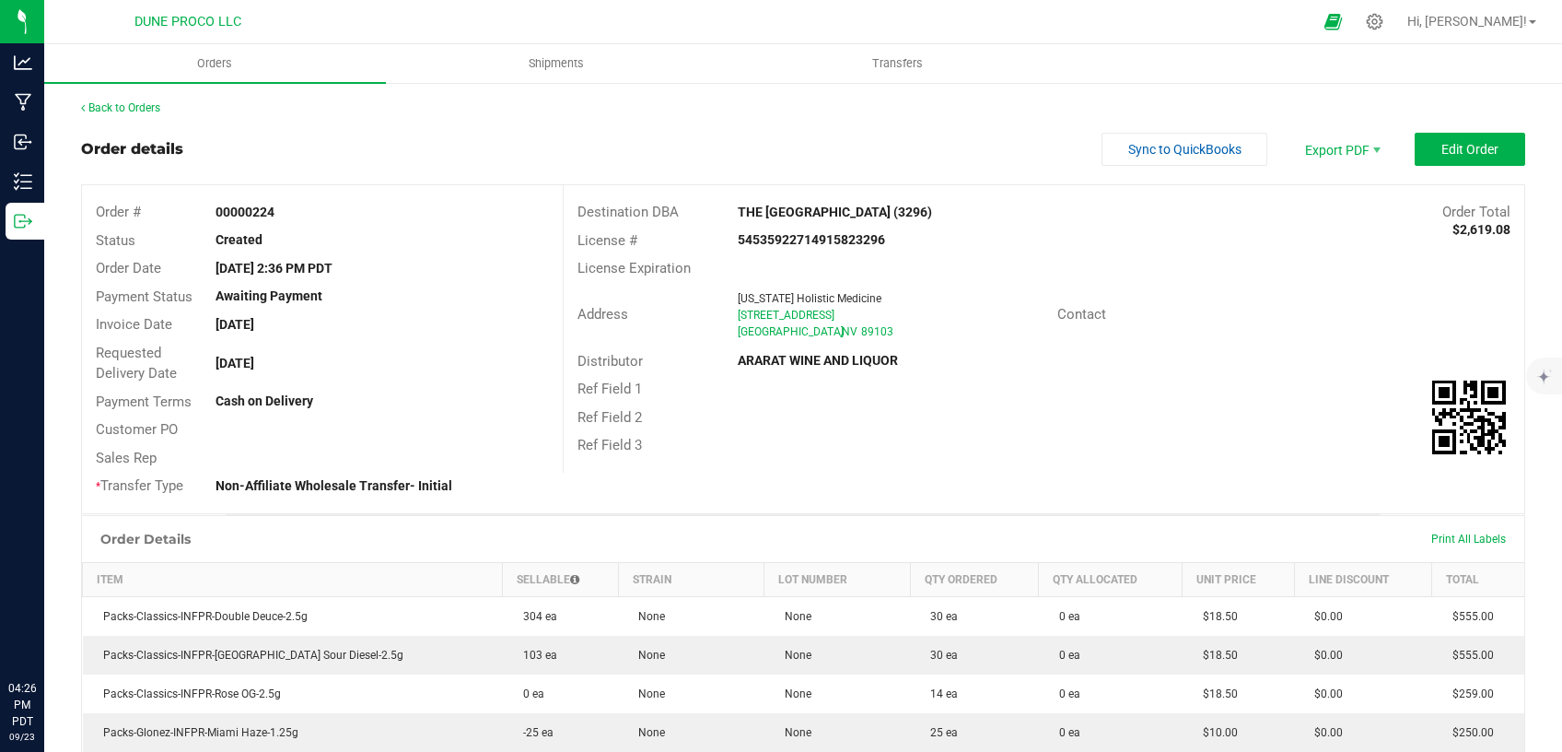  Describe the element at coordinates (897, 64) in the screenshot. I see `span: Transfers` at that location.